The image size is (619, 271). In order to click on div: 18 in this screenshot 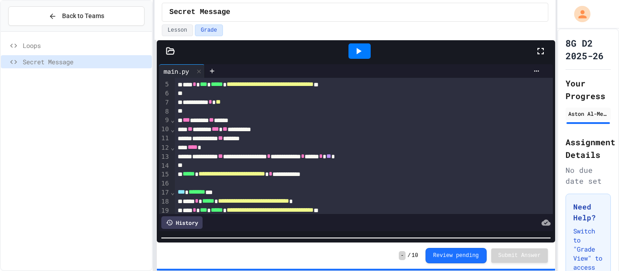, I will do `click(164, 202)`.